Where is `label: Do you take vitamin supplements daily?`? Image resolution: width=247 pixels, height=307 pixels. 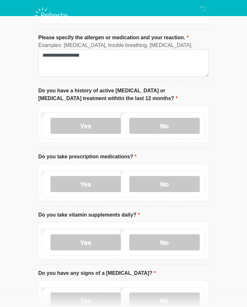 label: Do you take vitamin supplements daily? is located at coordinates (89, 215).